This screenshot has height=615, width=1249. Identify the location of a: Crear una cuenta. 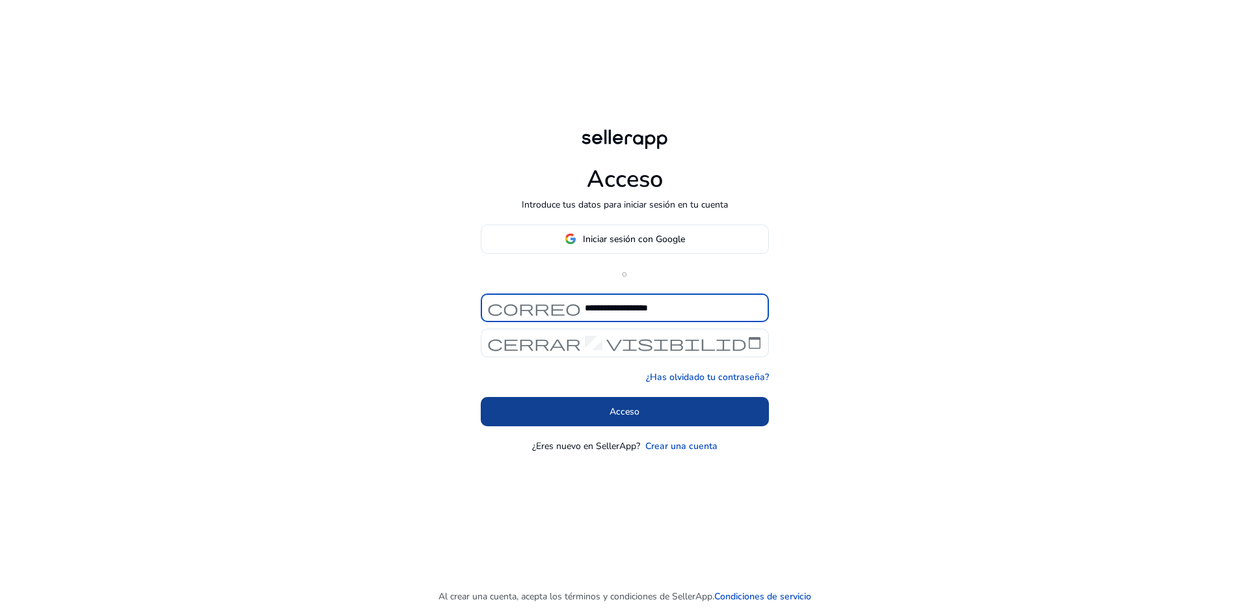
(681, 446).